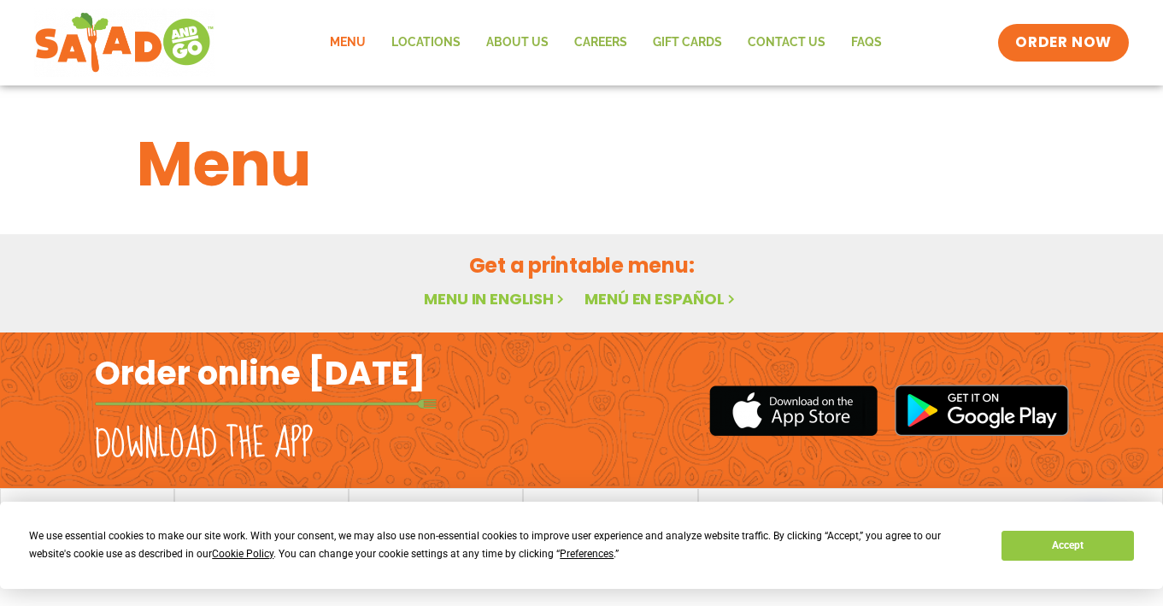 The height and width of the screenshot is (606, 1163). Describe the element at coordinates (1067, 545) in the screenshot. I see `button: Accept` at that location.